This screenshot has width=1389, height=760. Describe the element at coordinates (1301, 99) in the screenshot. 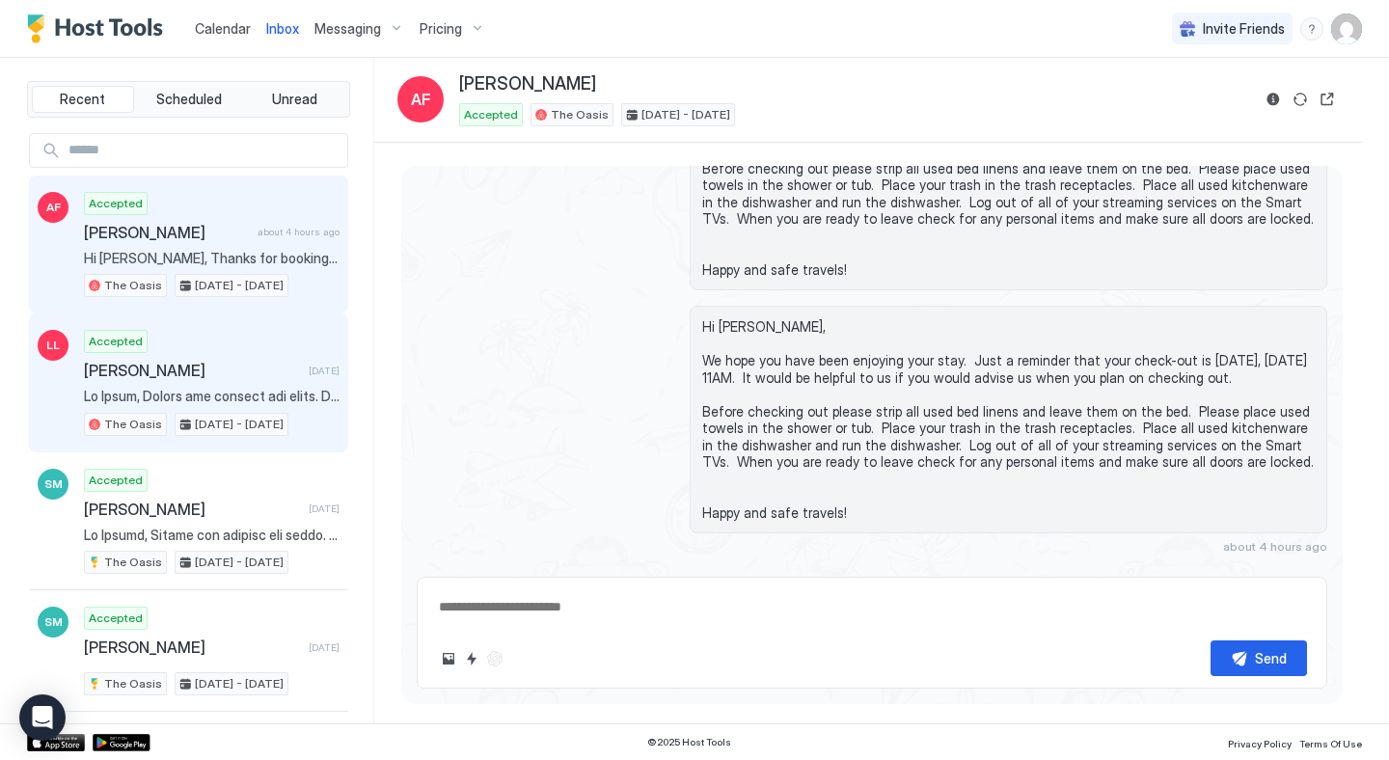

I see `button: Sync reservation` at that location.